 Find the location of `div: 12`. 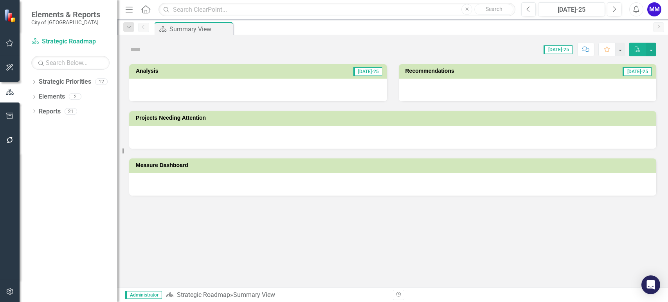

div: 12 is located at coordinates (101, 82).